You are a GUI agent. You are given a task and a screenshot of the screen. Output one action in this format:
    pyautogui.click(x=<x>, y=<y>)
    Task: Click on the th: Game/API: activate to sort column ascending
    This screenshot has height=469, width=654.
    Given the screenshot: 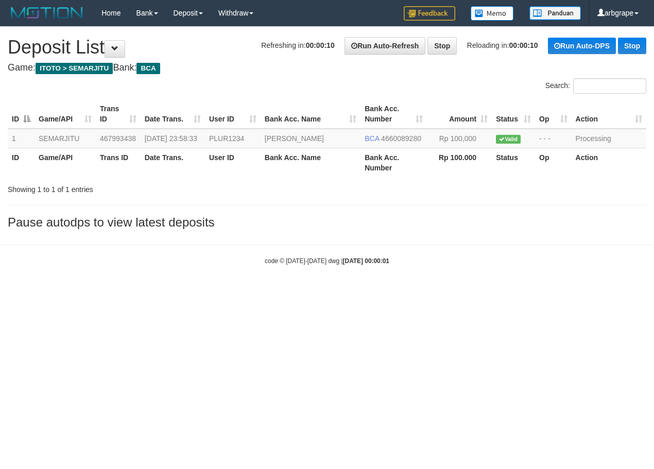 What is the action you would take?
    pyautogui.click(x=65, y=114)
    